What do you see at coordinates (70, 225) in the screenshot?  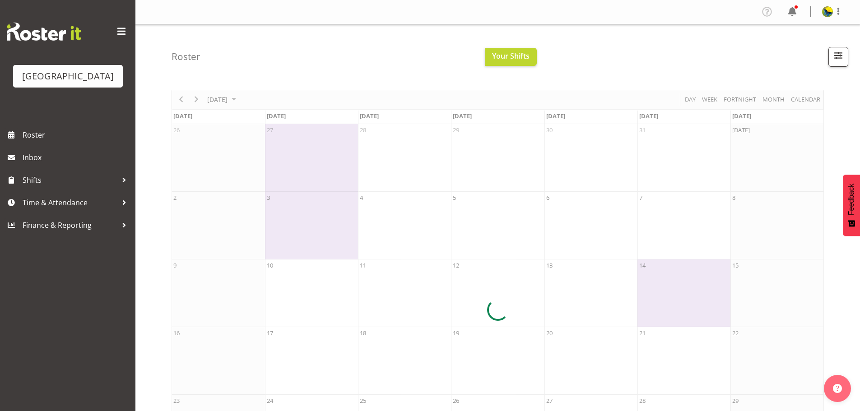 I see `span: Finance & Reporting` at bounding box center [70, 225].